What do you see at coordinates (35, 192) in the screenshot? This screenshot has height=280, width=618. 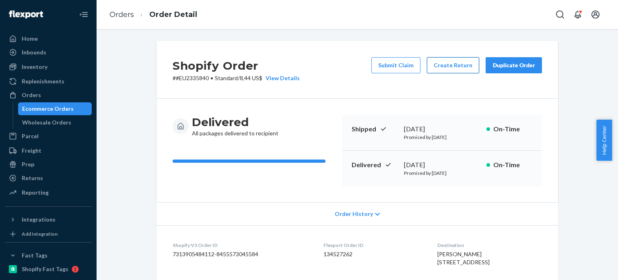 I see `div: Reporting` at bounding box center [35, 192].